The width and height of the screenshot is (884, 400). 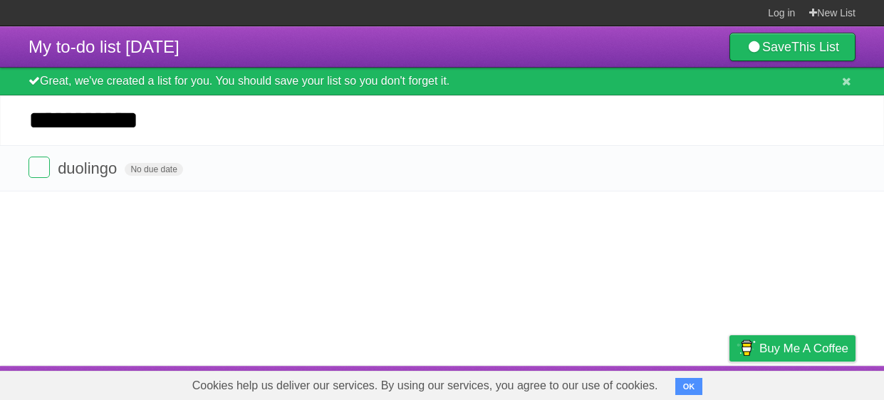 I want to click on a: Privacy, so click(x=729, y=383).